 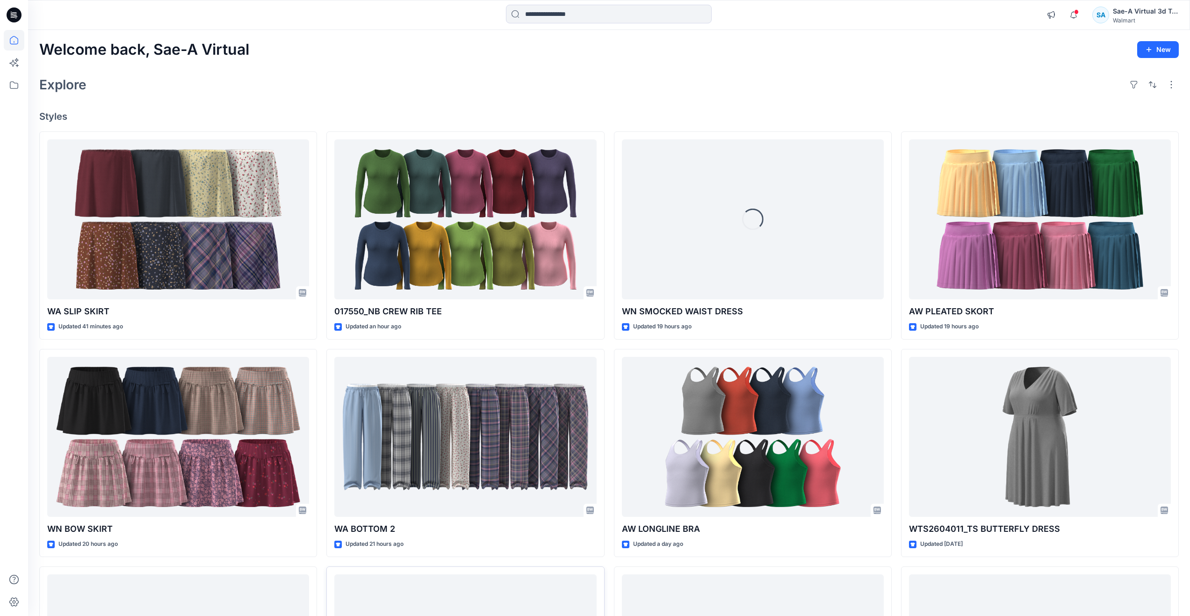 What do you see at coordinates (658, 544) in the screenshot?
I see `p: Updated a day ago` at bounding box center [658, 544].